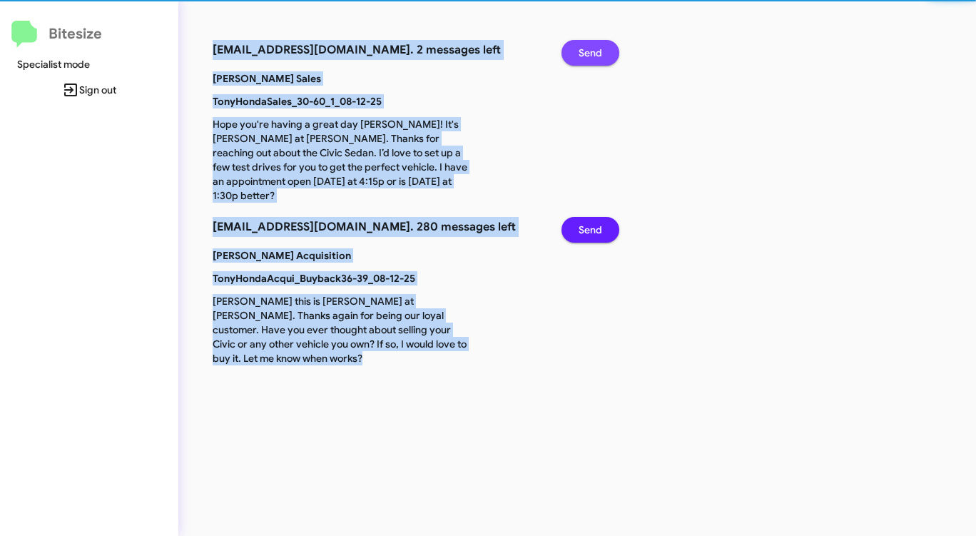  Describe the element at coordinates (297, 101) in the screenshot. I see `b: TonyHondaSales_30-60_1_08-12-25` at that location.